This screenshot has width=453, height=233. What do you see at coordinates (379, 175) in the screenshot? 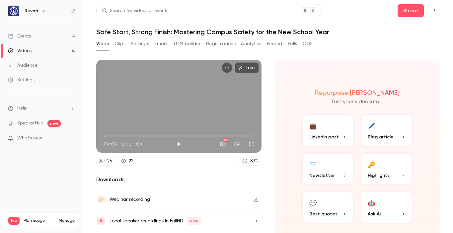
I see `span: Highlights` at bounding box center [379, 175].